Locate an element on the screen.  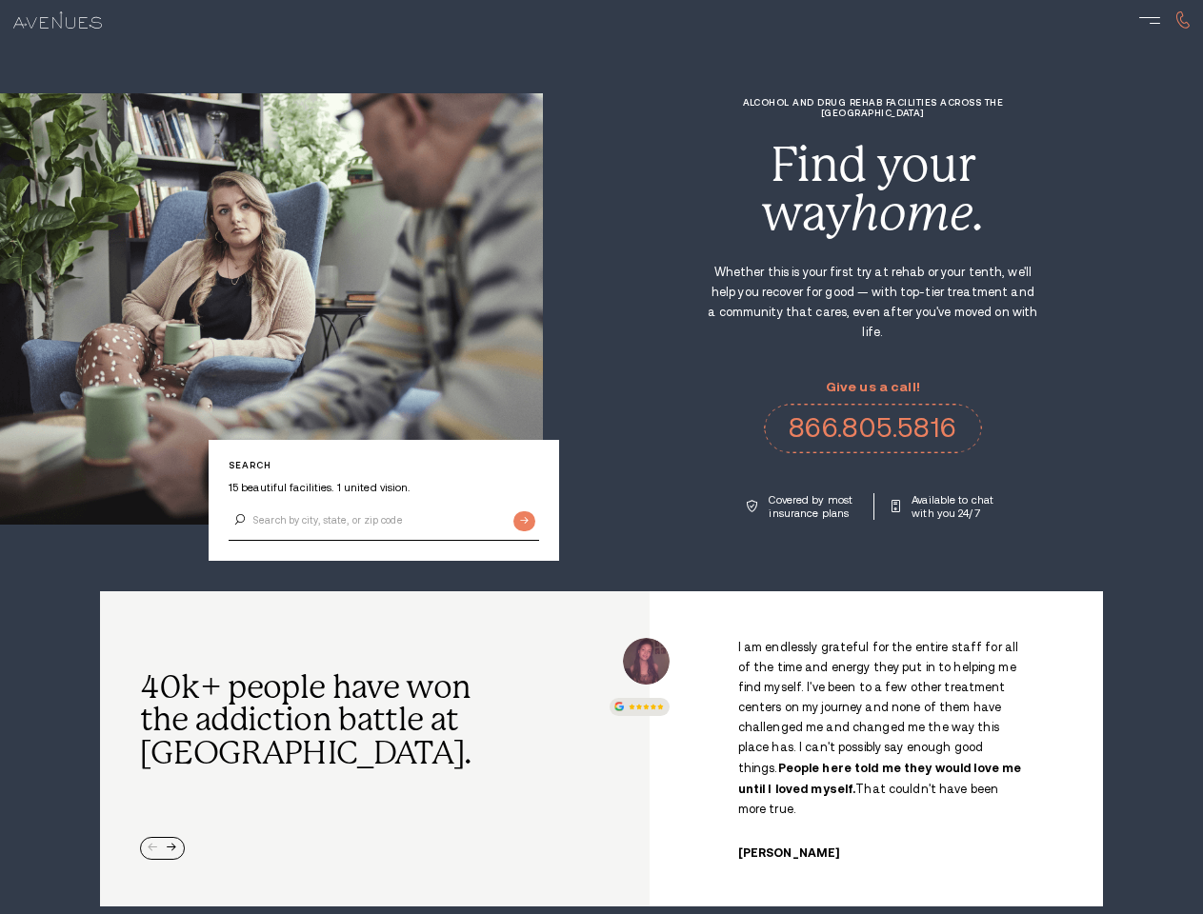
p: Search is located at coordinates (384, 465).